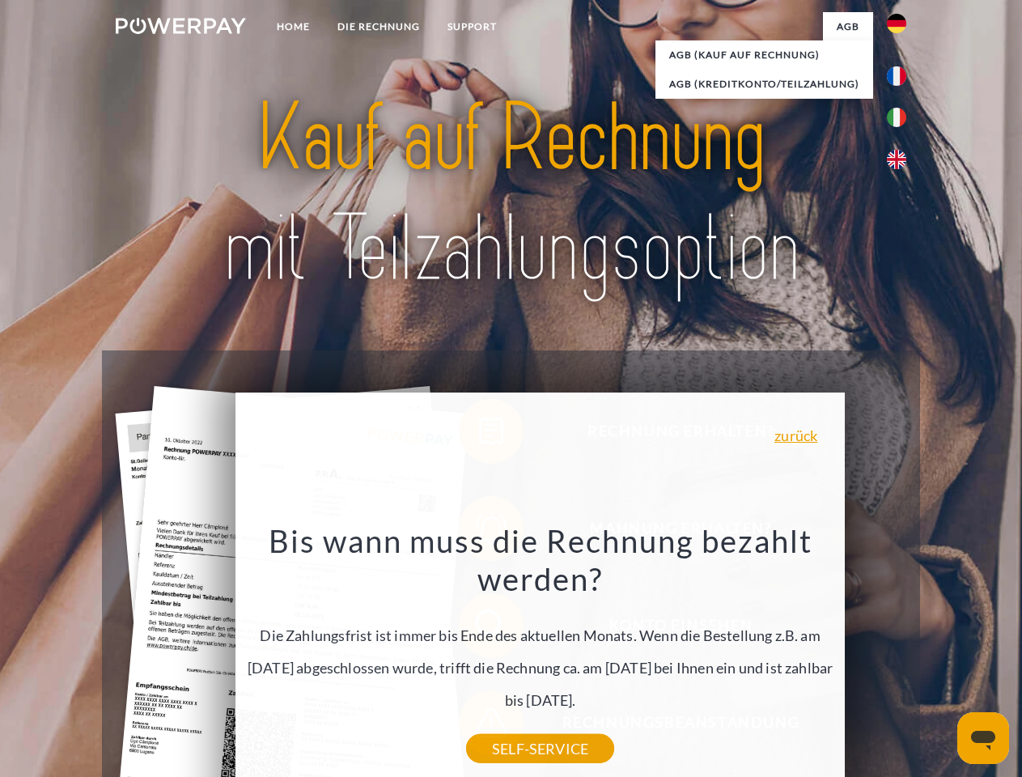 The image size is (1022, 777). What do you see at coordinates (180, 26) in the screenshot?
I see `img: logo-powerpay-white.svg` at bounding box center [180, 26].